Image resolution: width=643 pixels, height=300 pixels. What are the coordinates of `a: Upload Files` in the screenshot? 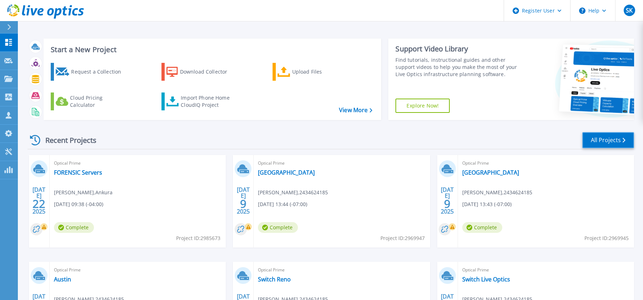 It's located at (312, 72).